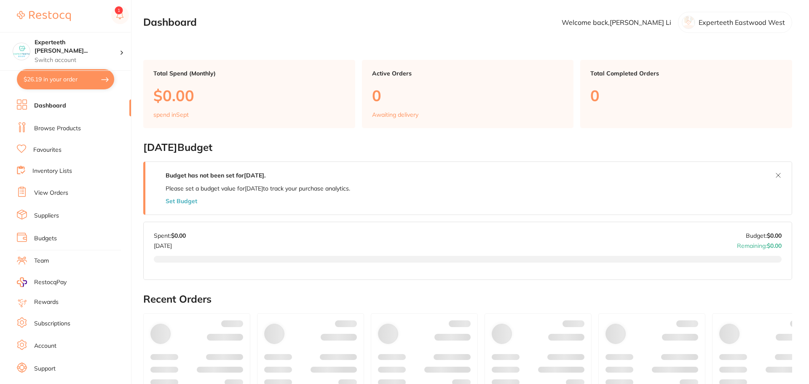 This screenshot has height=384, width=809. I want to click on img: Experteeth Eastwood West, so click(21, 51).